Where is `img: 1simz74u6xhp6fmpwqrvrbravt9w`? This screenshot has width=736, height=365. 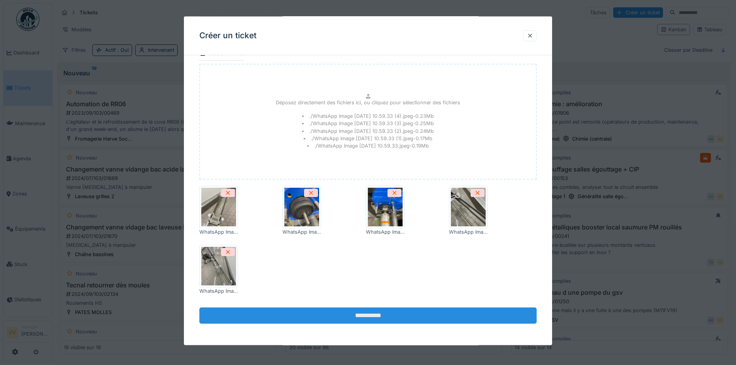 img: 1simz74u6xhp6fmpwqrvrbravt9w is located at coordinates (385, 207).